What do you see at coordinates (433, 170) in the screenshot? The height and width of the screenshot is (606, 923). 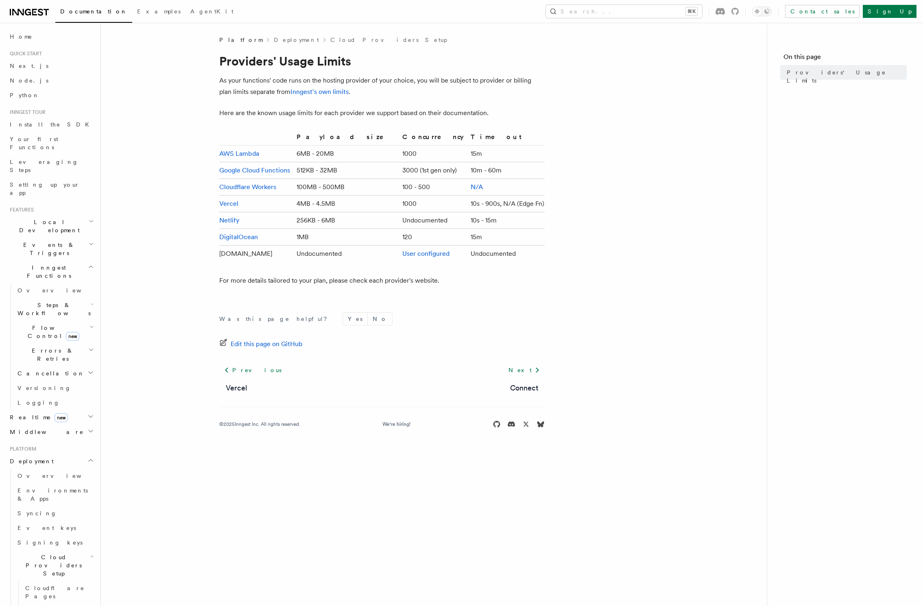 I see `td: 3000 (1st gen only)` at bounding box center [433, 170].